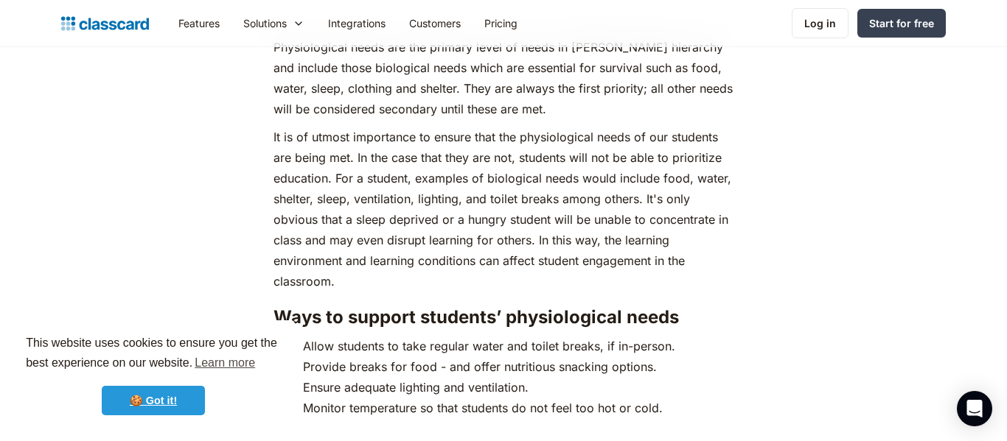 The height and width of the screenshot is (441, 1007). What do you see at coordinates (153, 401) in the screenshot?
I see `a: dismiss cookie message` at bounding box center [153, 401].